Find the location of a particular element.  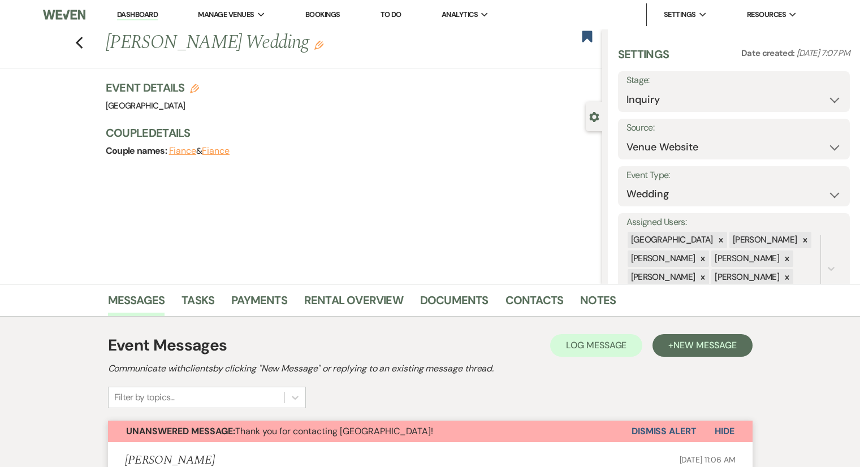

a: Notes is located at coordinates (598, 304).